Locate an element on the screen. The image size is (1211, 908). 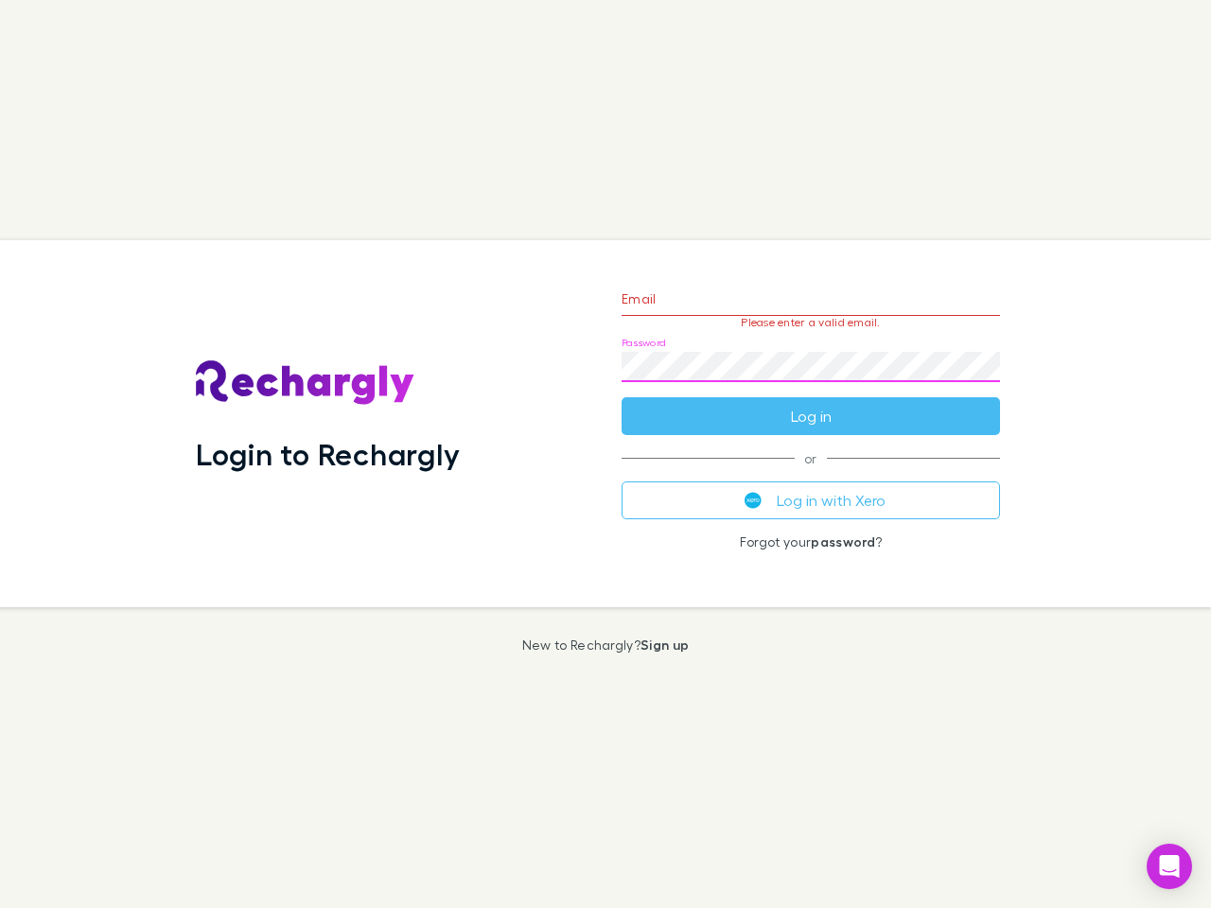
button: Log in is located at coordinates (811, 416).